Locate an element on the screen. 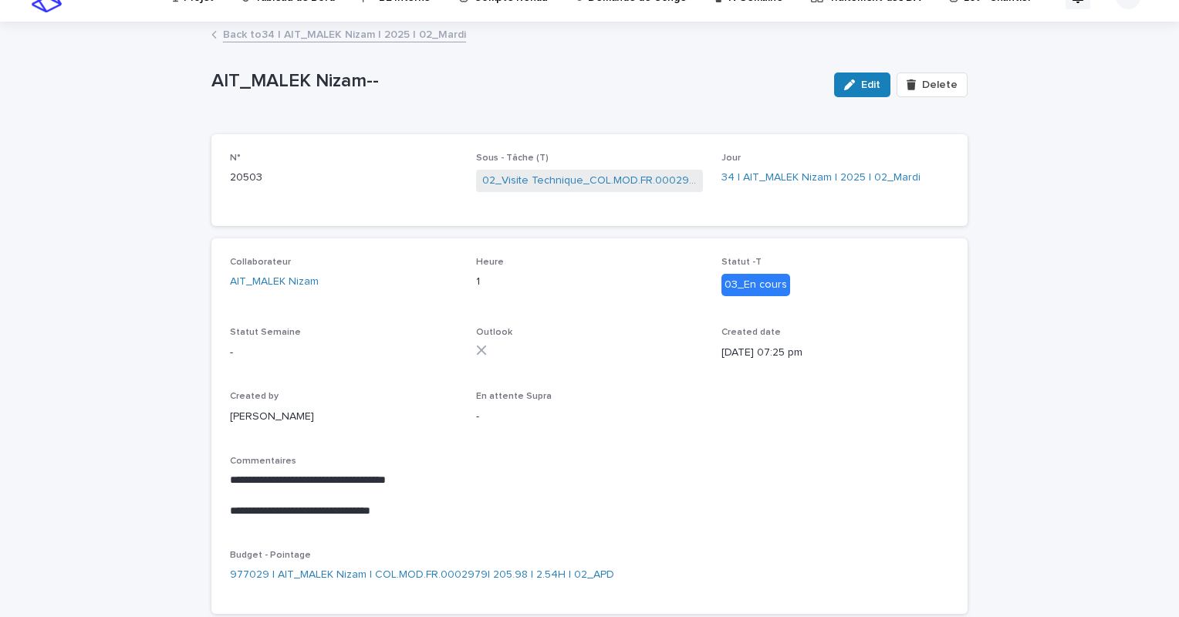 The height and width of the screenshot is (617, 1179). span: Budget - Pointage is located at coordinates (270, 555).